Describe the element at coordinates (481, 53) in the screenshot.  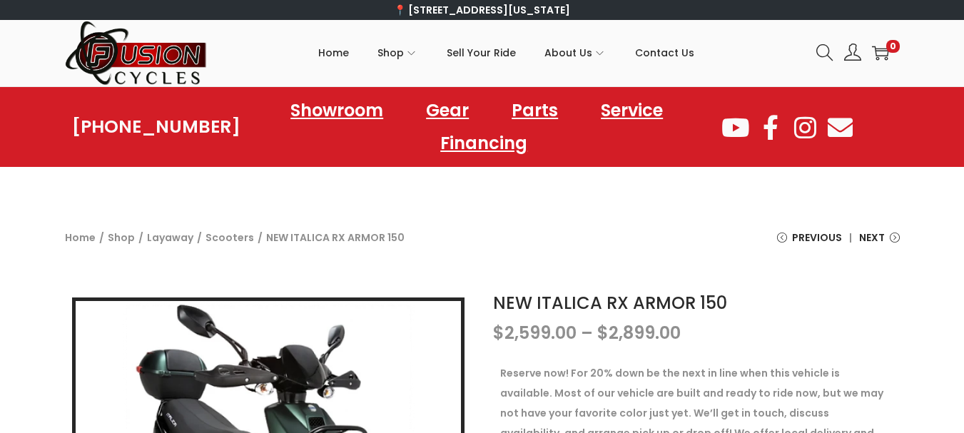
I see `span: Sell Your Ride` at that location.